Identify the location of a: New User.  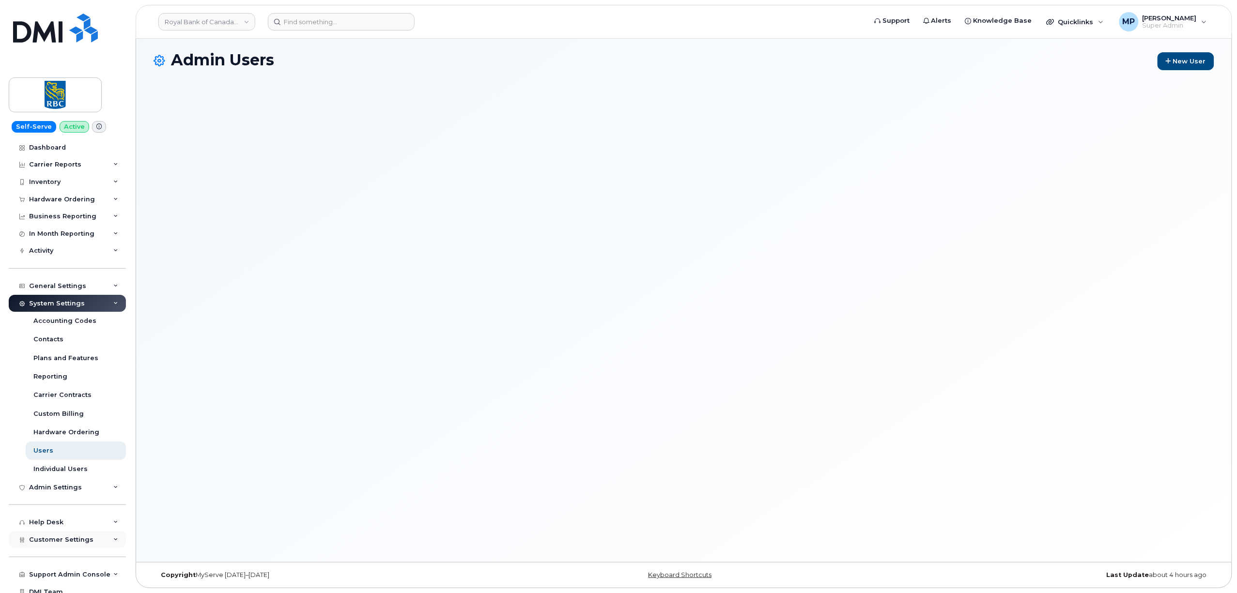
(1186, 61).